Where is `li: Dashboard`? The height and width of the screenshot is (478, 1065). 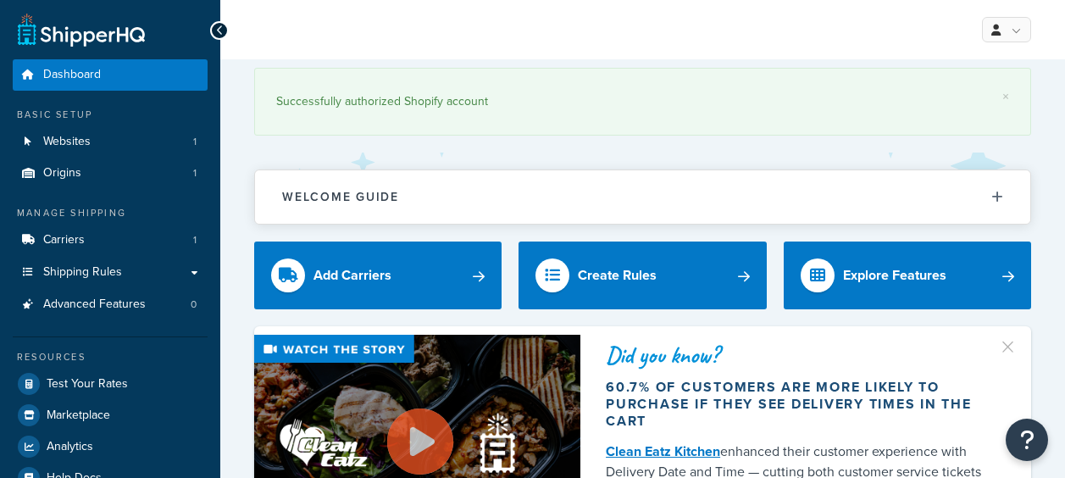
li: Dashboard is located at coordinates (110, 75).